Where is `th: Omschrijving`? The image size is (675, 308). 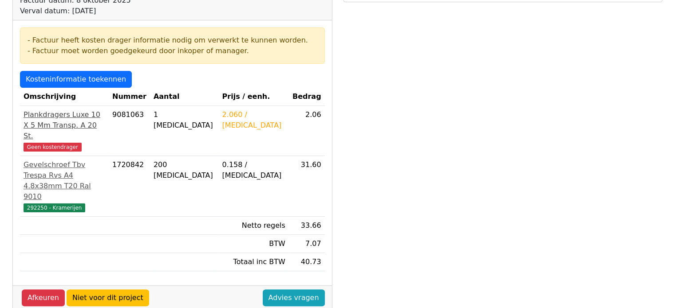 th: Omschrijving is located at coordinates (64, 97).